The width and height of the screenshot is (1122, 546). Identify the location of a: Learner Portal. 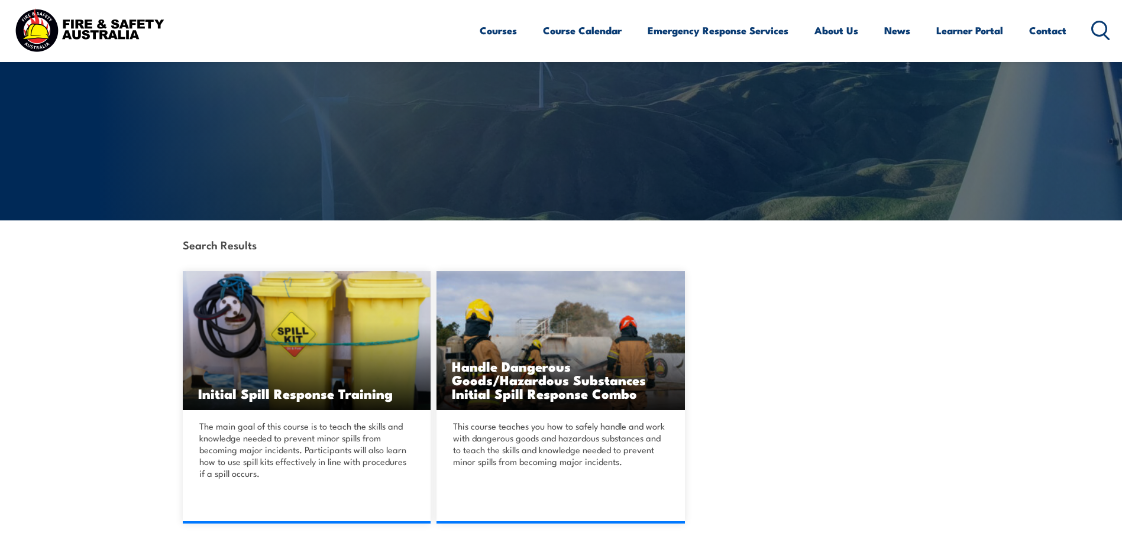
(969, 30).